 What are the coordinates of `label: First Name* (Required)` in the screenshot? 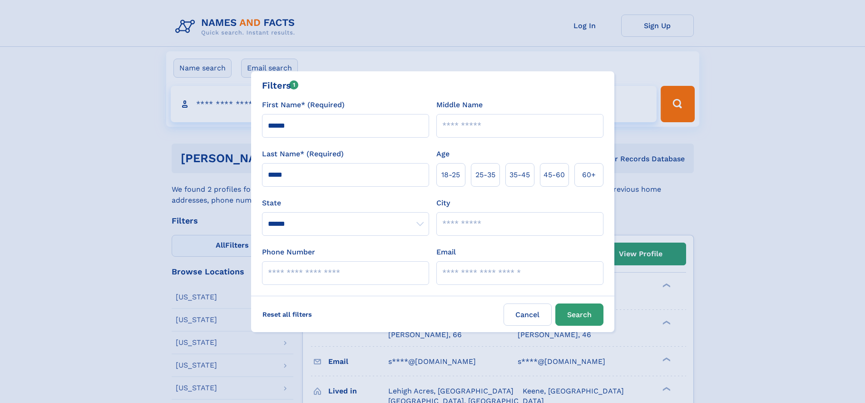 It's located at (303, 105).